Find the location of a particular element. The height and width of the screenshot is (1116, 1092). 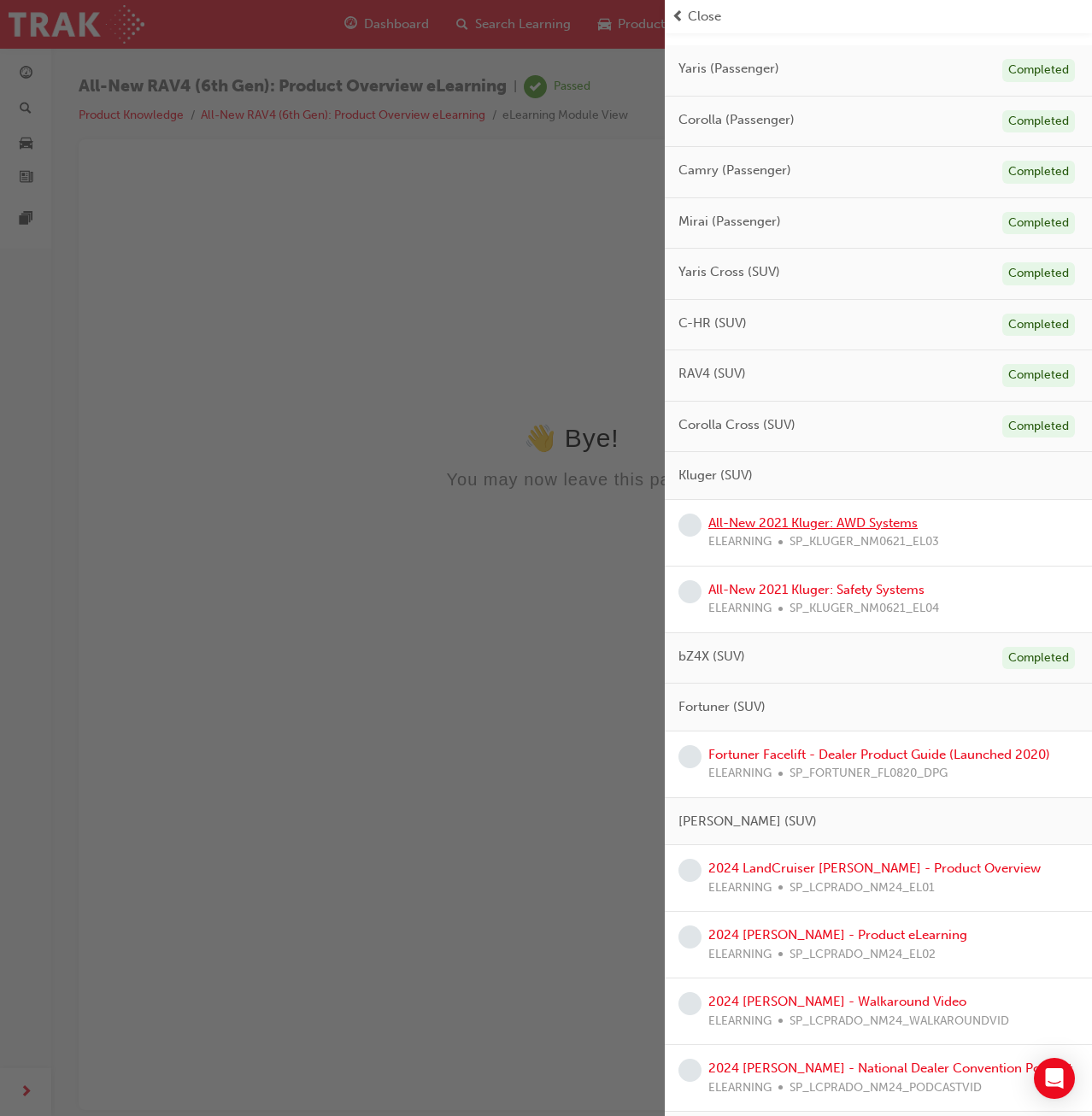

span: Camry (Passenger) is located at coordinates (735, 170).